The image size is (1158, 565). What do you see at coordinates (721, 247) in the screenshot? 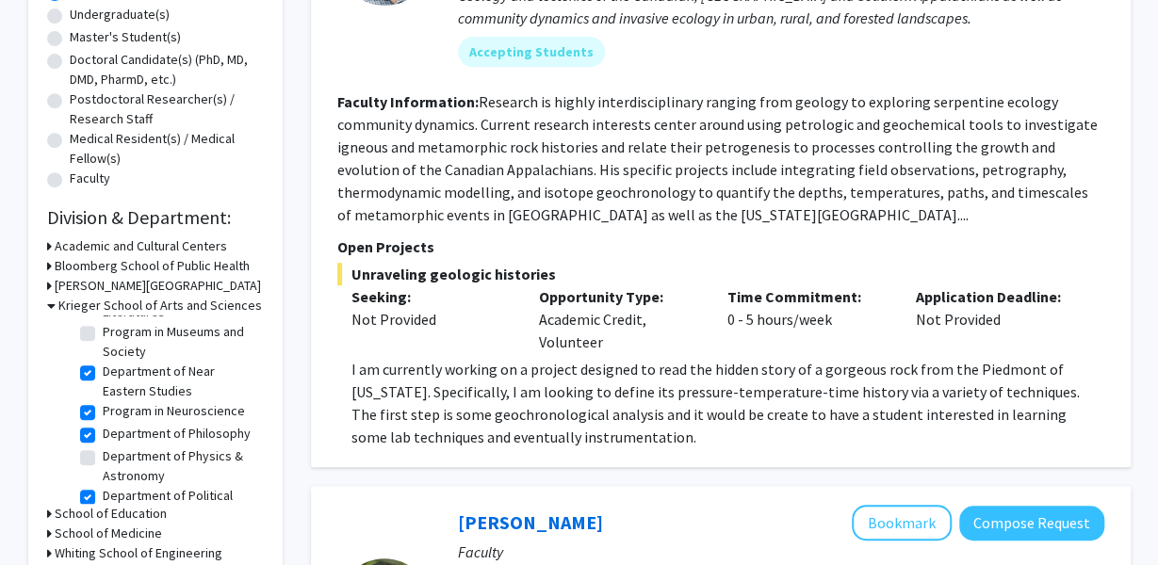
I see `p: Open Projects` at bounding box center [721, 247].